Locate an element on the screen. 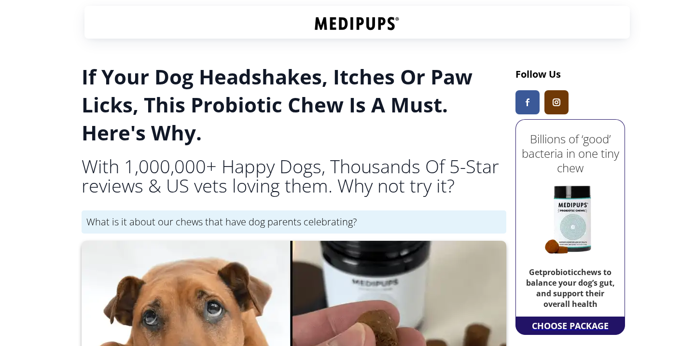  img: Medipups Instagram is located at coordinates (556, 102).